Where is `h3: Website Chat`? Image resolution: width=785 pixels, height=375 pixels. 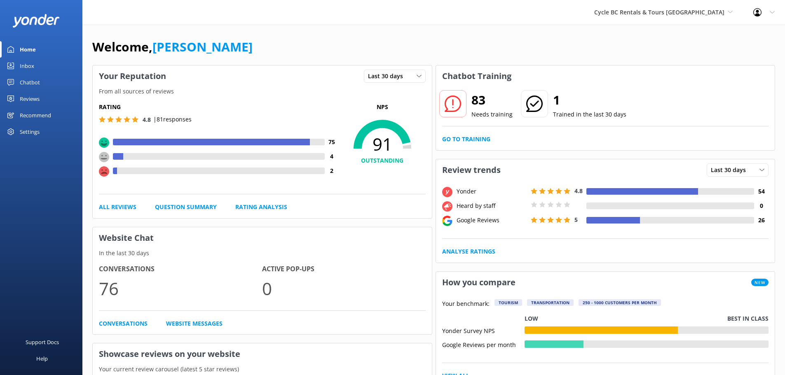 h3: Website Chat is located at coordinates (262, 238).